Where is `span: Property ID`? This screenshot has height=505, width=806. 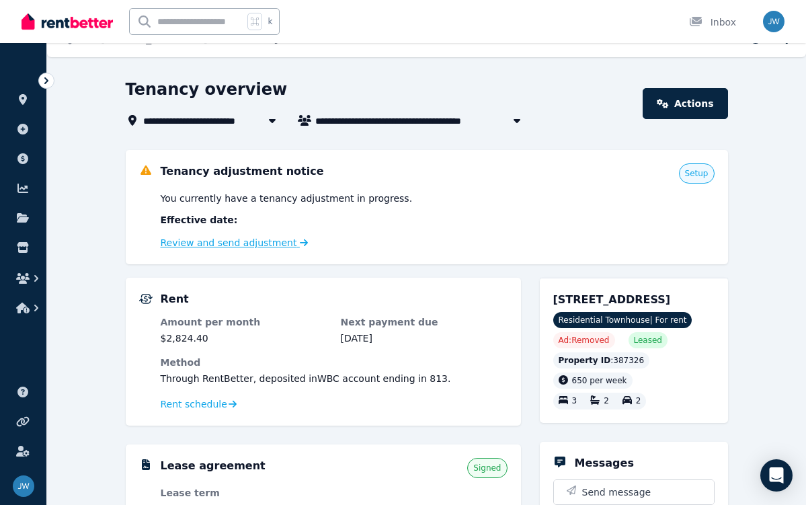
span: Property ID is located at coordinates (585, 360).